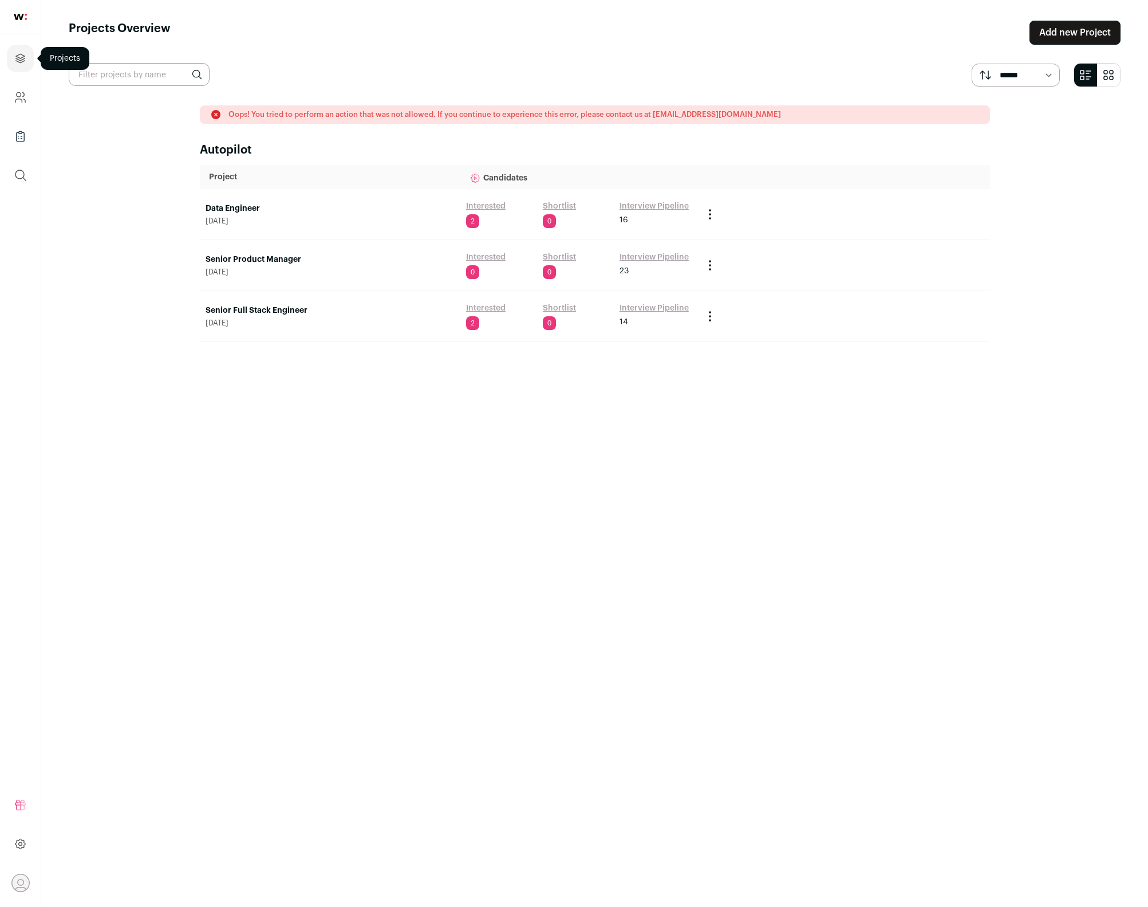 This screenshot has height=907, width=1148. Describe the element at coordinates (20, 97) in the screenshot. I see `a: Company and ATS Settings` at that location.